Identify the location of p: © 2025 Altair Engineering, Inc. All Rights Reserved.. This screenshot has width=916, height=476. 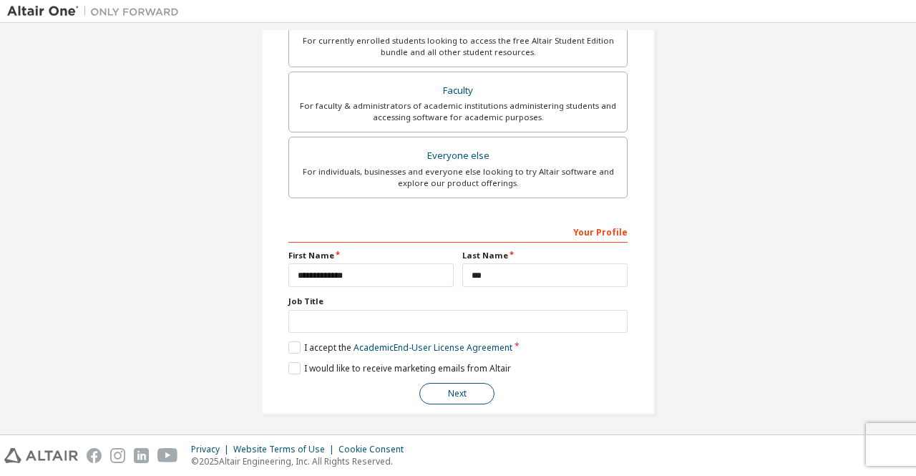
(301, 461).